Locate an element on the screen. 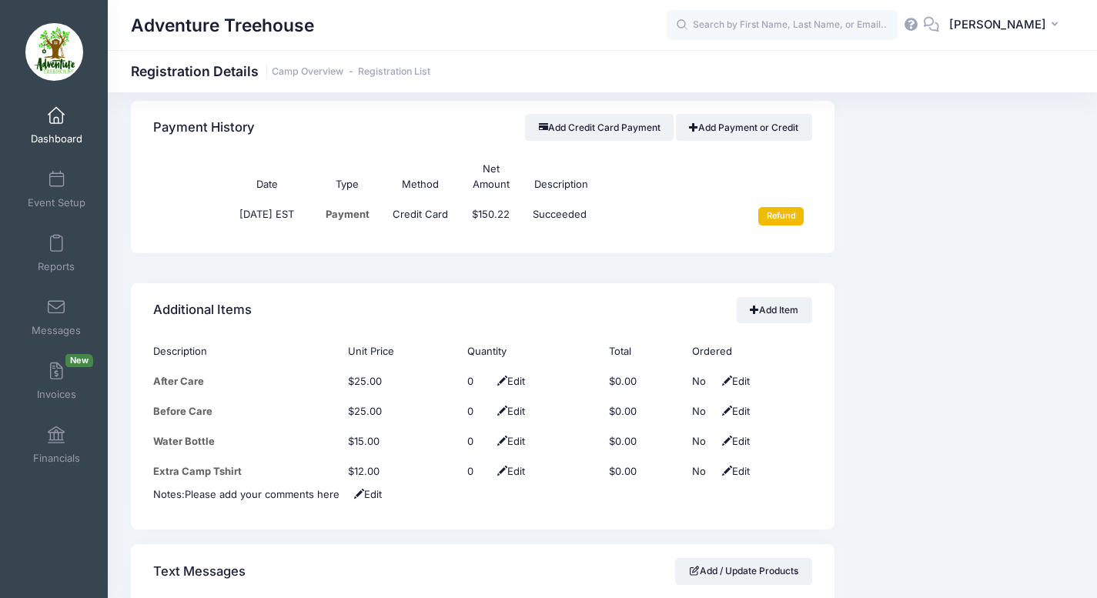 The image size is (1097, 598). td: Payment is located at coordinates (347, 216).